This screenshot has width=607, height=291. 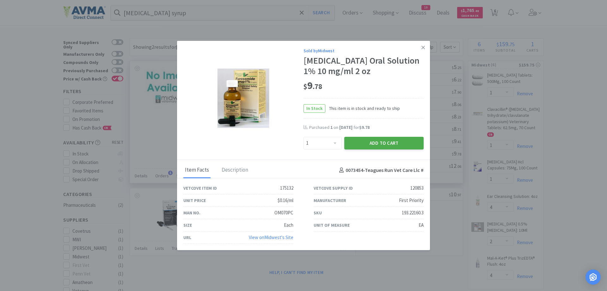 What do you see at coordinates (384, 143) in the screenshot?
I see `button: Add to Cart` at bounding box center [384, 143].